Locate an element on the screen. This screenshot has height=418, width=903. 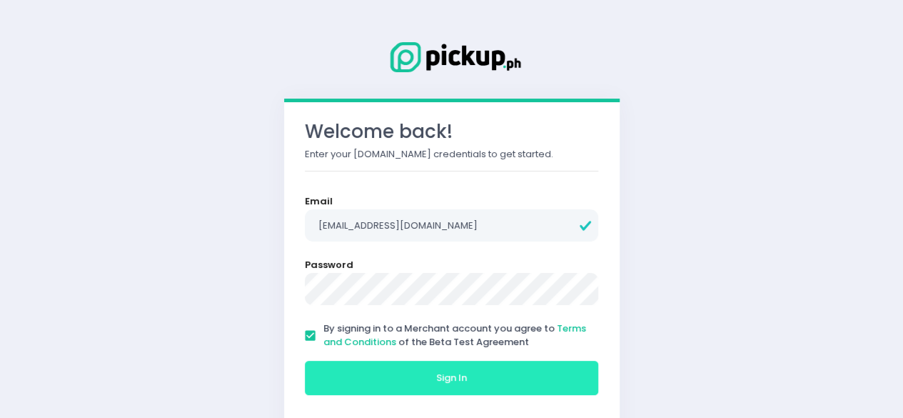
span: By signing in to a Merchant account you agree to of the Beta Test Agreement is located at coordinates (455, 335).